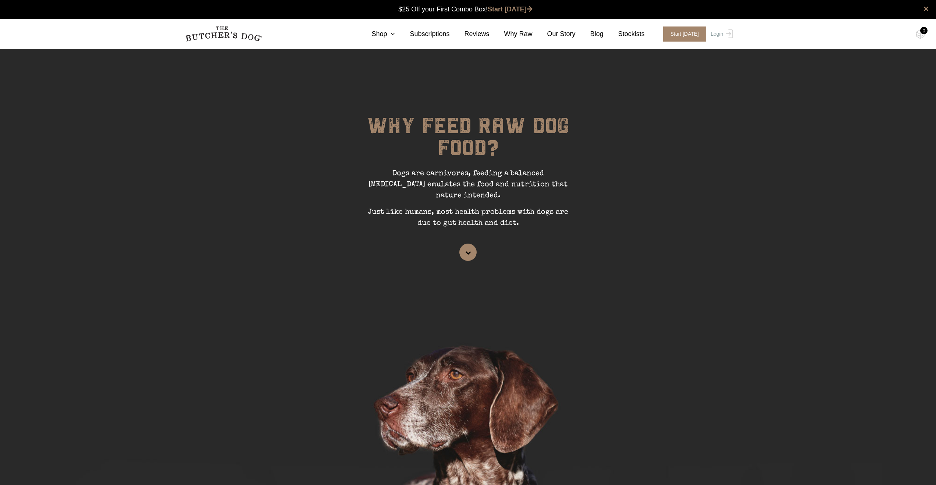  What do you see at coordinates (376, 34) in the screenshot?
I see `a: Shop` at bounding box center [376, 34].